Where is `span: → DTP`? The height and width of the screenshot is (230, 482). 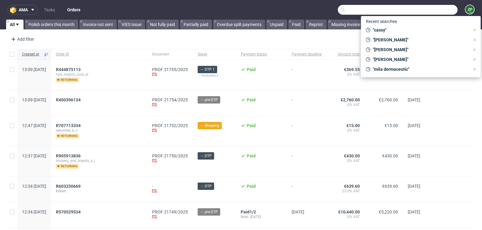
span: → DTP is located at coordinates (206, 186).